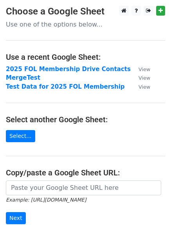  Describe the element at coordinates (85, 57) in the screenshot. I see `h4: Use a recent Google Sheet:` at that location.